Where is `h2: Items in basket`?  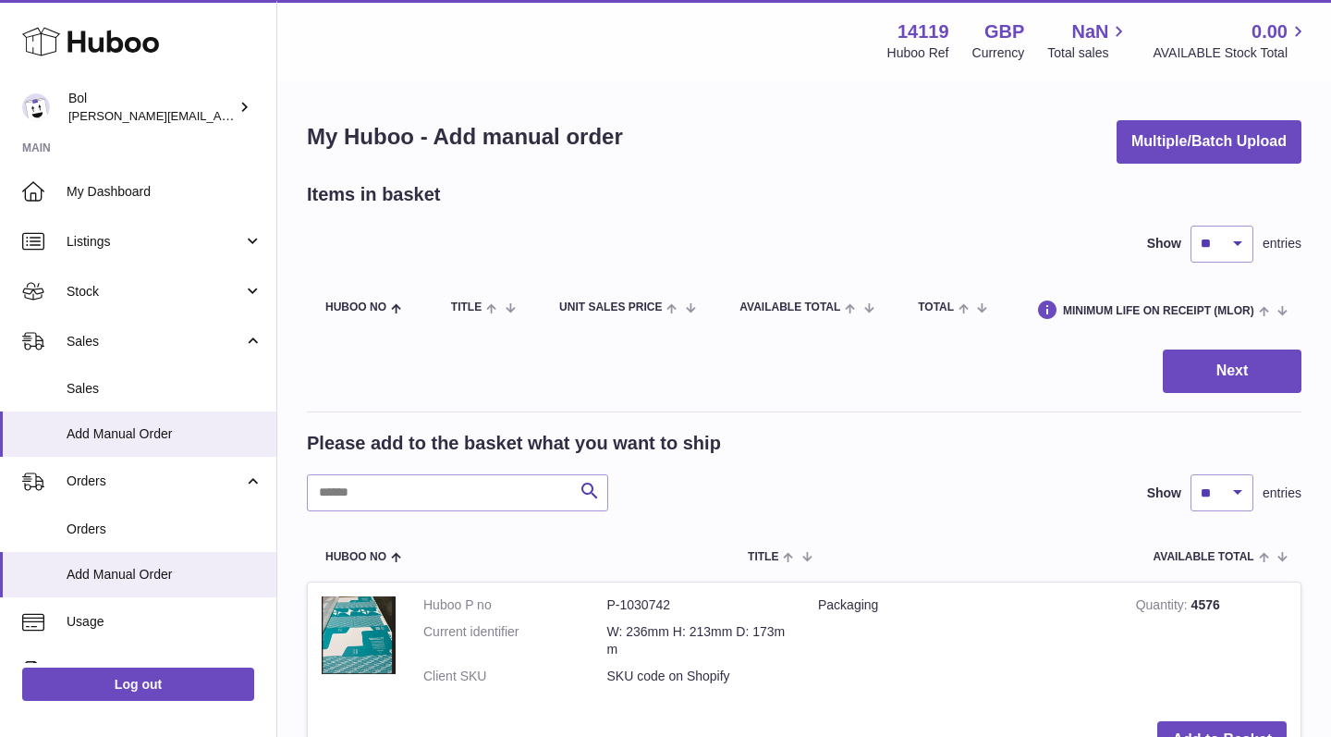
h2: Items in basket is located at coordinates (373, 194).